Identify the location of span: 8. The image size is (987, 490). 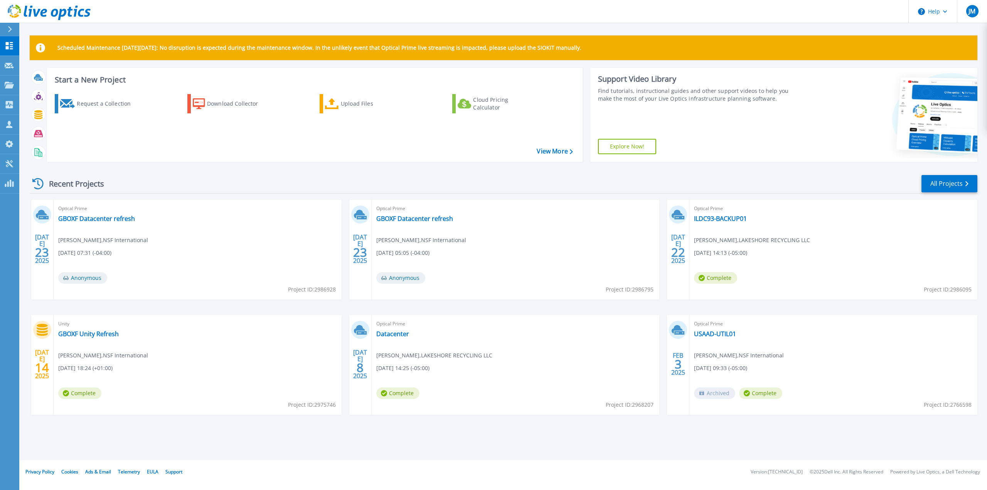
(360, 367).